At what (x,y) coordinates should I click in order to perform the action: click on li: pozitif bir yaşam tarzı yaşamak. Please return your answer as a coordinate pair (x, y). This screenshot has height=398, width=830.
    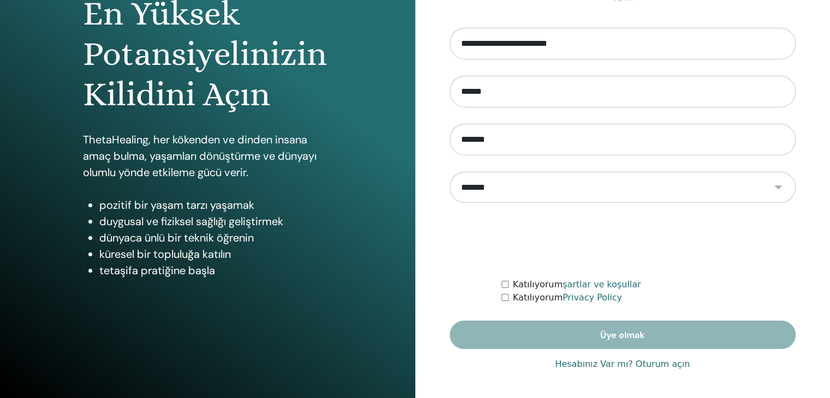
    Looking at the image, I should click on (216, 205).